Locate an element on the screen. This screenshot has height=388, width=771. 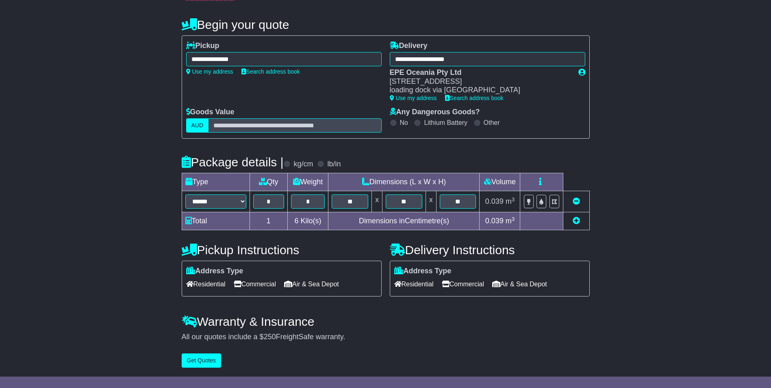
td: Type is located at coordinates (215, 182).